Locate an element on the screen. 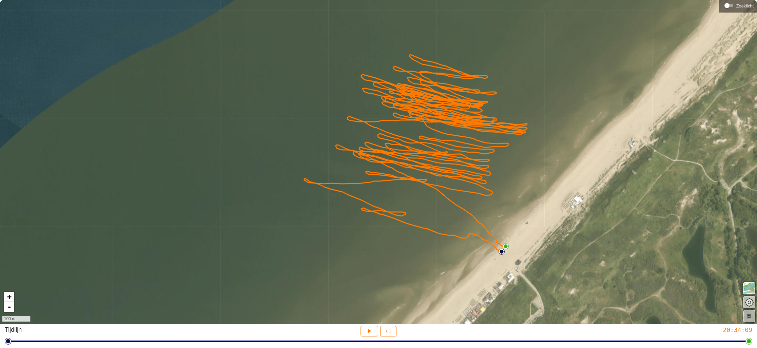 The height and width of the screenshot is (348, 757). a: Zoom out is located at coordinates (9, 307).